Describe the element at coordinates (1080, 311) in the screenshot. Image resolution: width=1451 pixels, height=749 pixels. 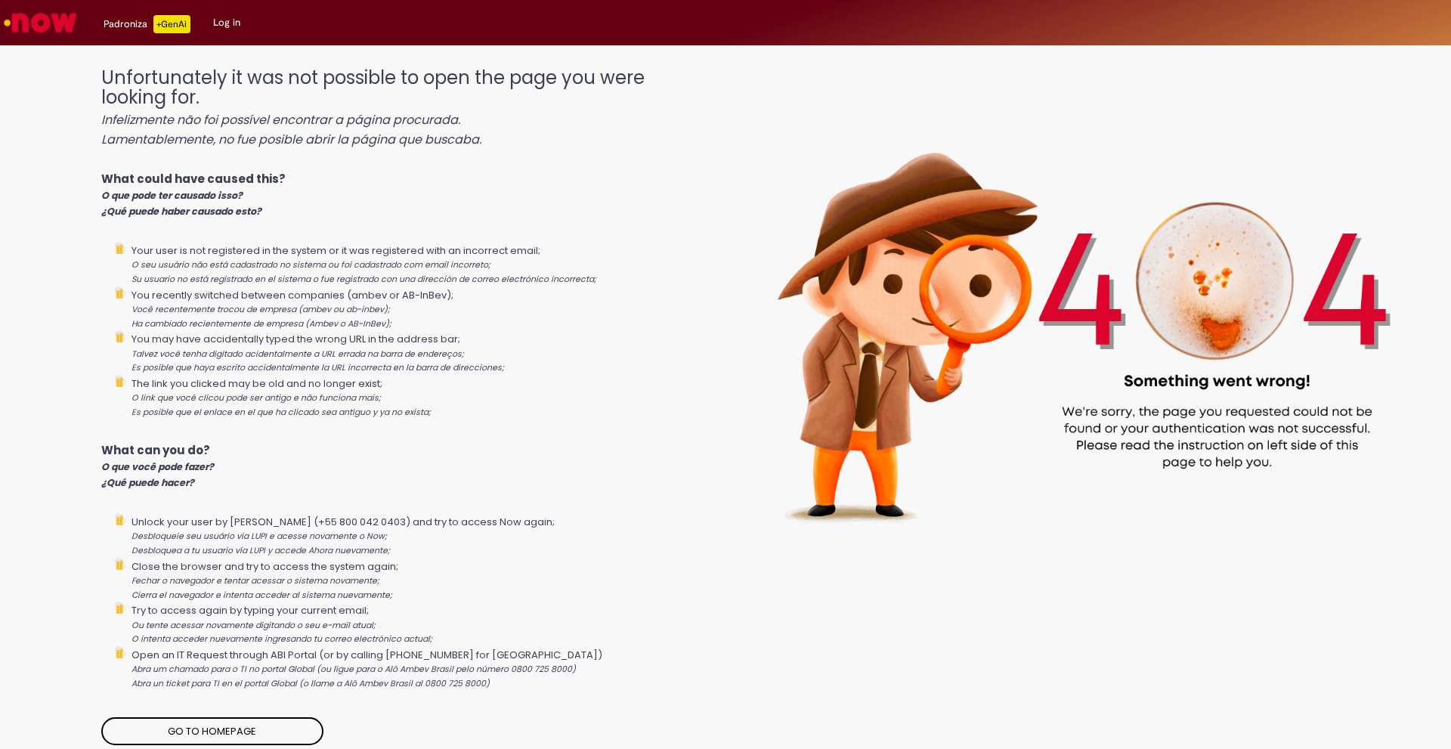
I see `img: 404_ambev_new.png` at that location.